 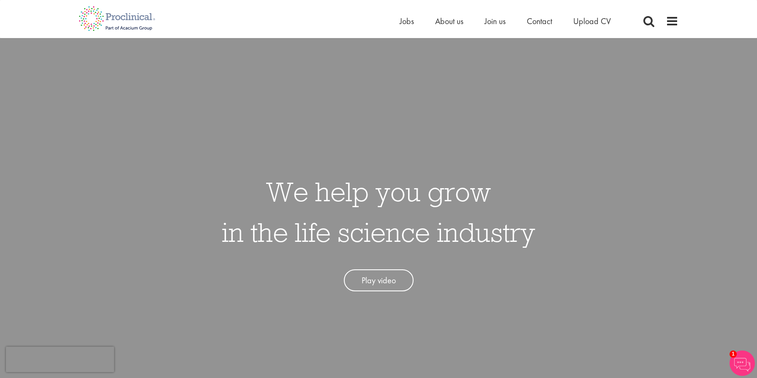 I want to click on span: About us, so click(x=449, y=21).